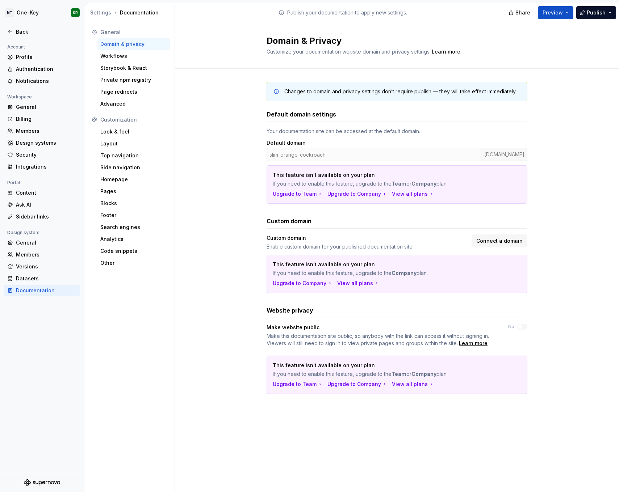 This screenshot has height=492, width=619. Describe the element at coordinates (46, 279) in the screenshot. I see `div: Datasets` at that location.